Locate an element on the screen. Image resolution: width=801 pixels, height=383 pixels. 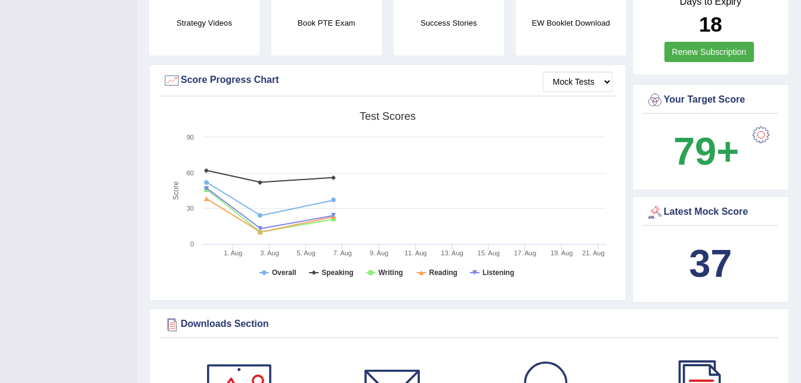
div: Your Target Score is located at coordinates (710, 100).